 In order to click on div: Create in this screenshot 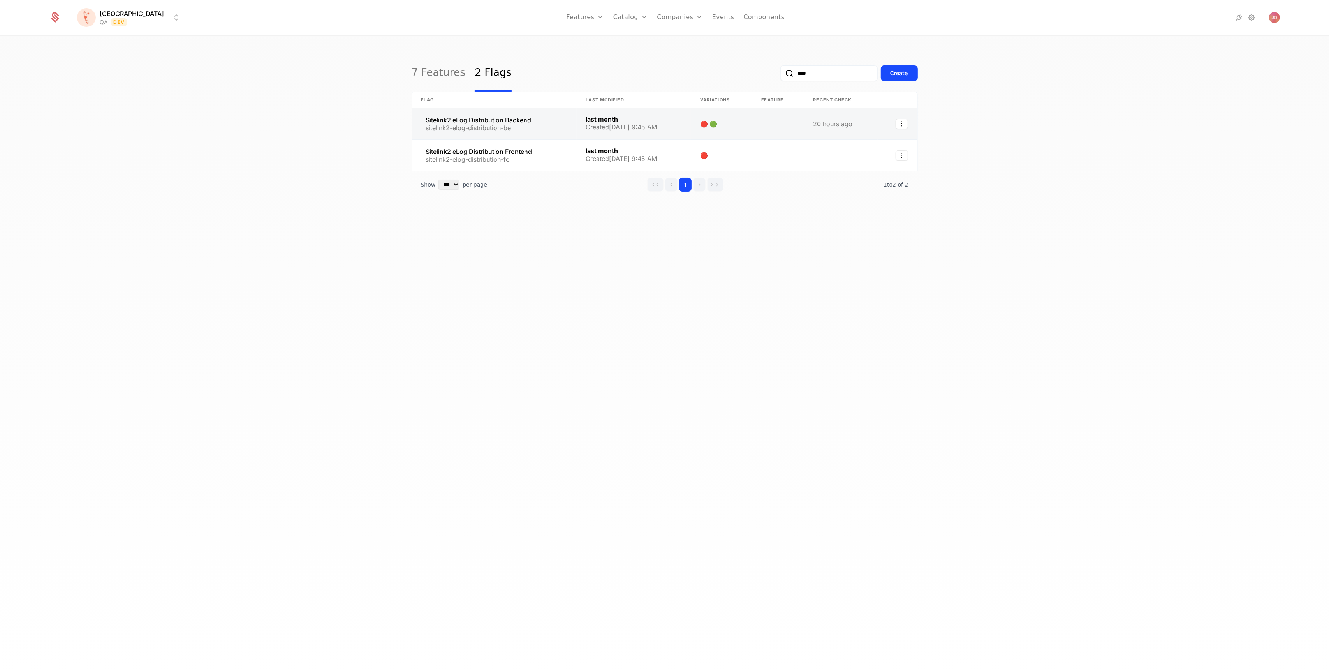, I will do `click(899, 73)`.